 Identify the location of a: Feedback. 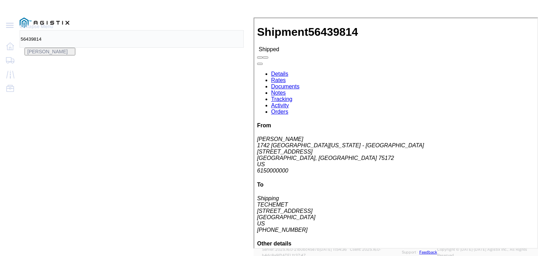
(428, 252).